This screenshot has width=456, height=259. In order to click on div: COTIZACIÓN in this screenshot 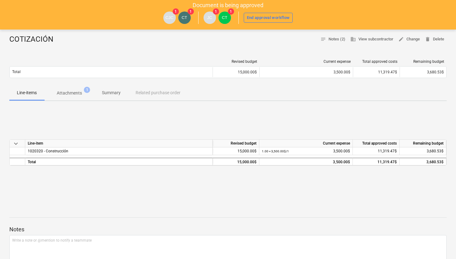, I will do `click(34, 40)`.